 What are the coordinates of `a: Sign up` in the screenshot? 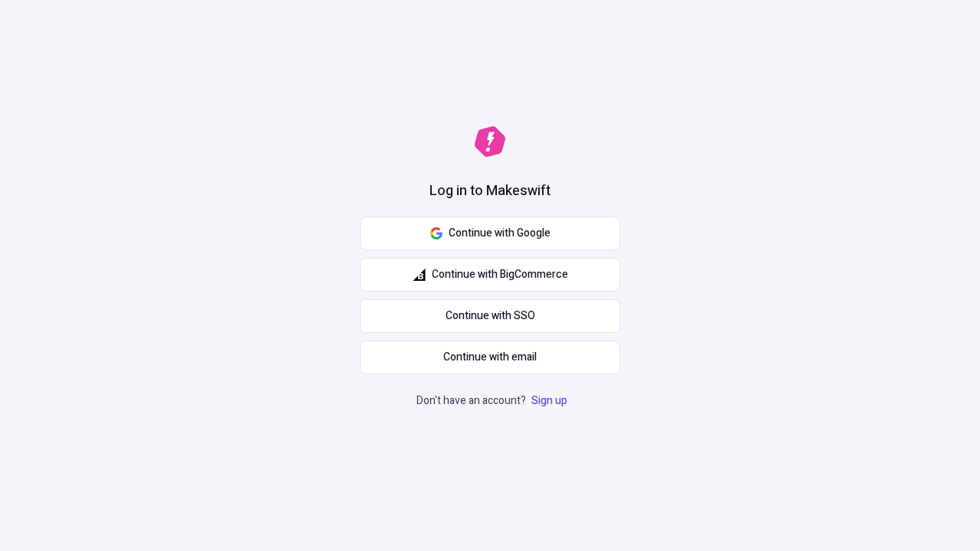 It's located at (549, 400).